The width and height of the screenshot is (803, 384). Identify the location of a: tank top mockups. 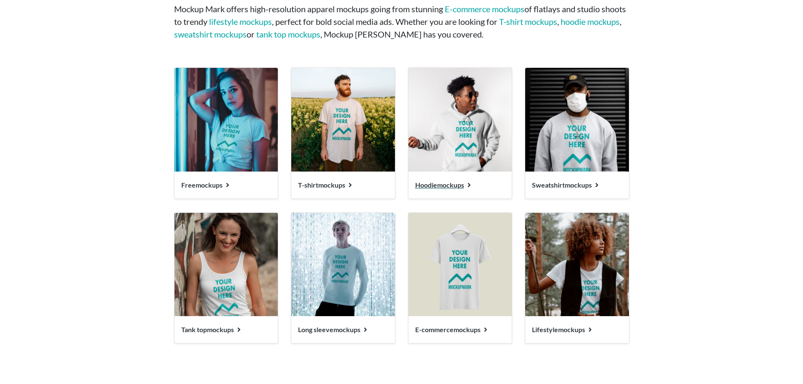
(288, 34).